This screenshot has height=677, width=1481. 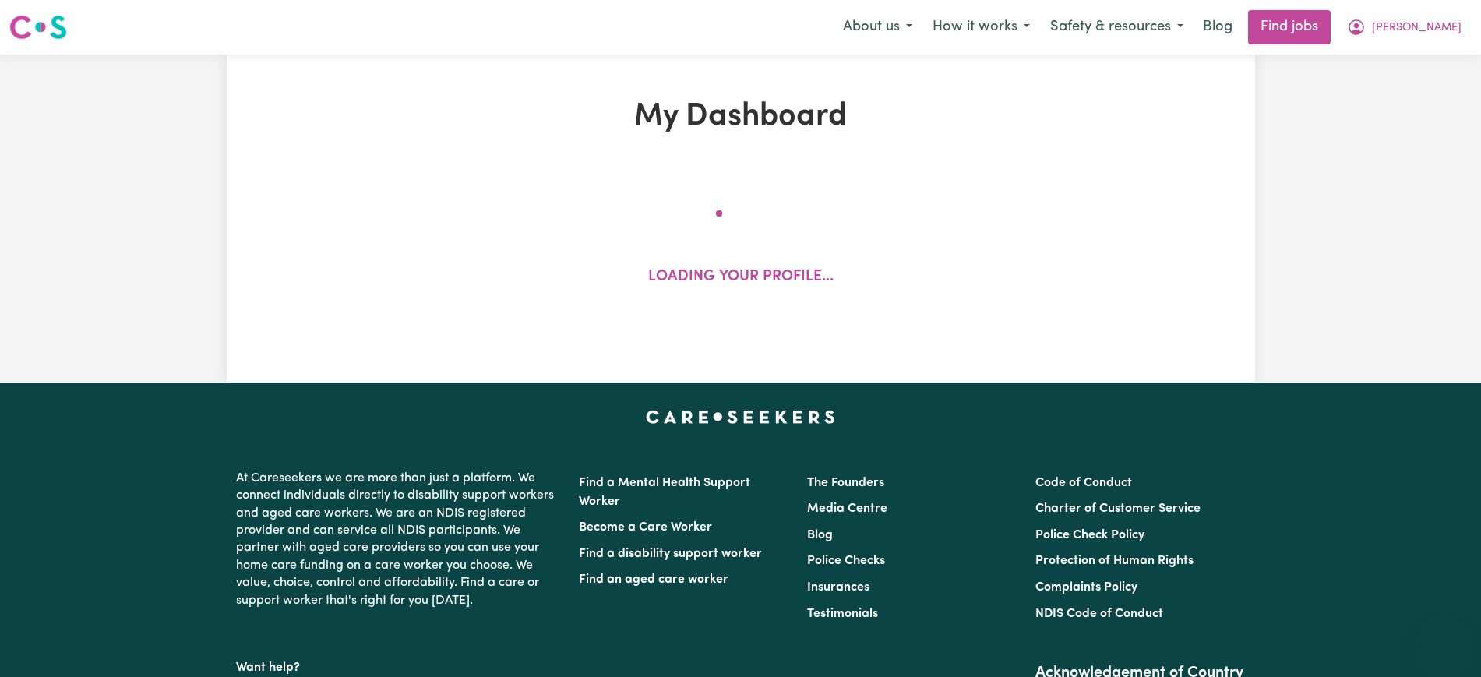 What do you see at coordinates (1116, 27) in the screenshot?
I see `button: Safety & resources` at bounding box center [1116, 27].